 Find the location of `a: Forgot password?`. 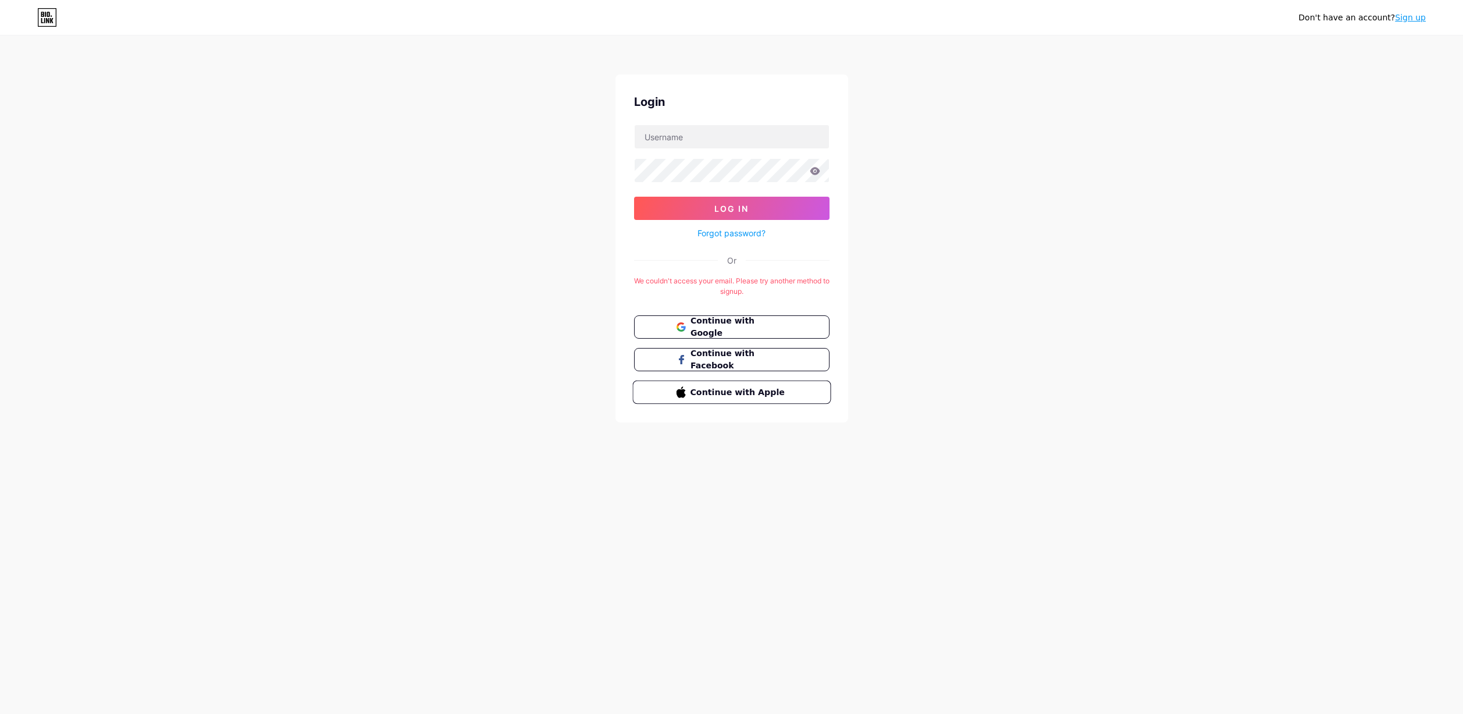

a: Forgot password? is located at coordinates (731, 233).